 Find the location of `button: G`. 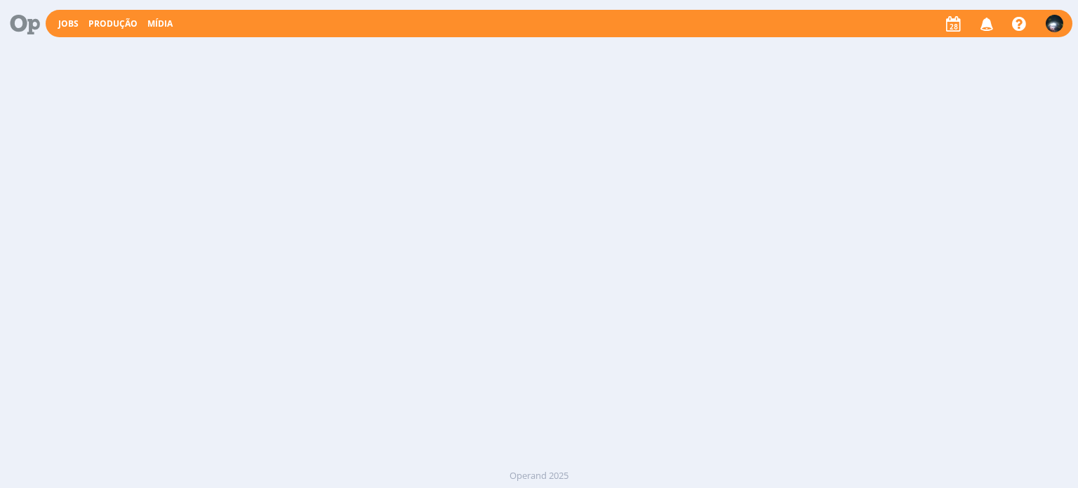

button: G is located at coordinates (1054, 23).